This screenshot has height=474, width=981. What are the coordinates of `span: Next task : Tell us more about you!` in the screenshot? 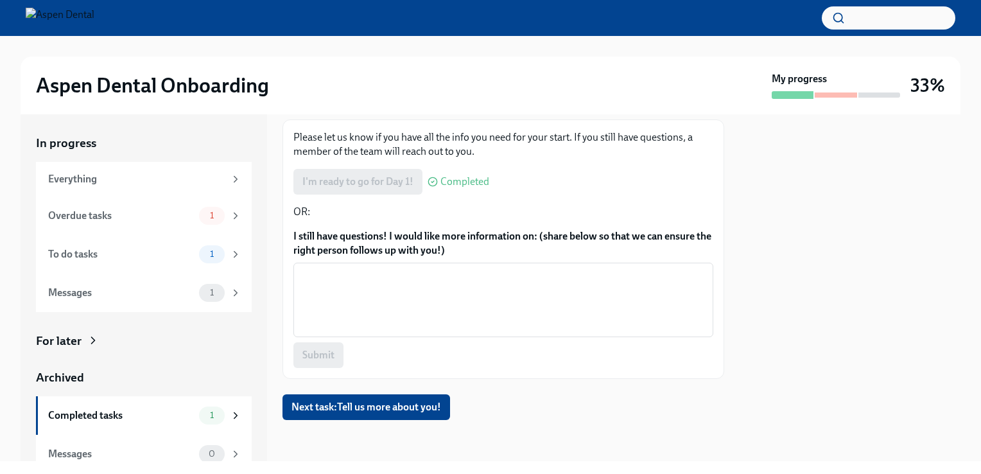 It's located at (366, 407).